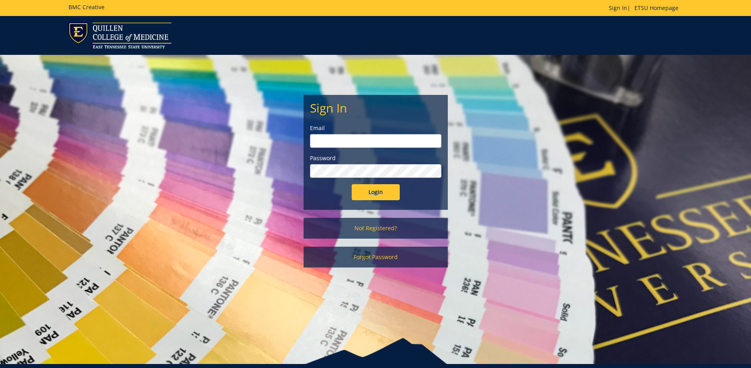 The height and width of the screenshot is (368, 751). I want to click on h2: Sign In, so click(376, 108).